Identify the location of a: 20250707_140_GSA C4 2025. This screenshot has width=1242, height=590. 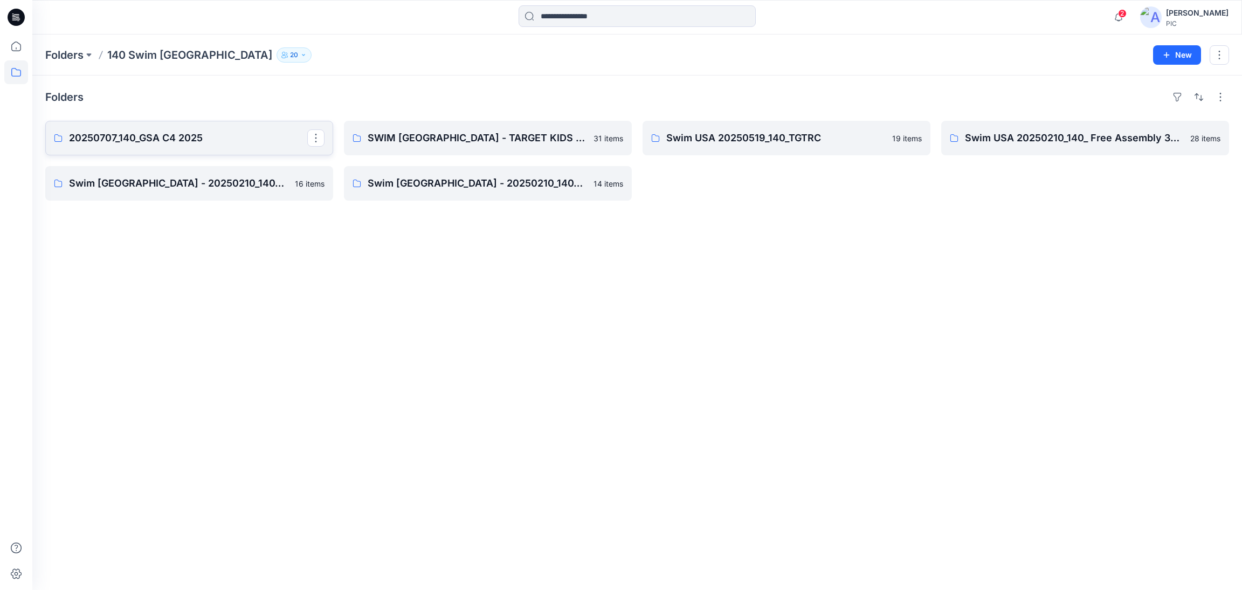
(189, 138).